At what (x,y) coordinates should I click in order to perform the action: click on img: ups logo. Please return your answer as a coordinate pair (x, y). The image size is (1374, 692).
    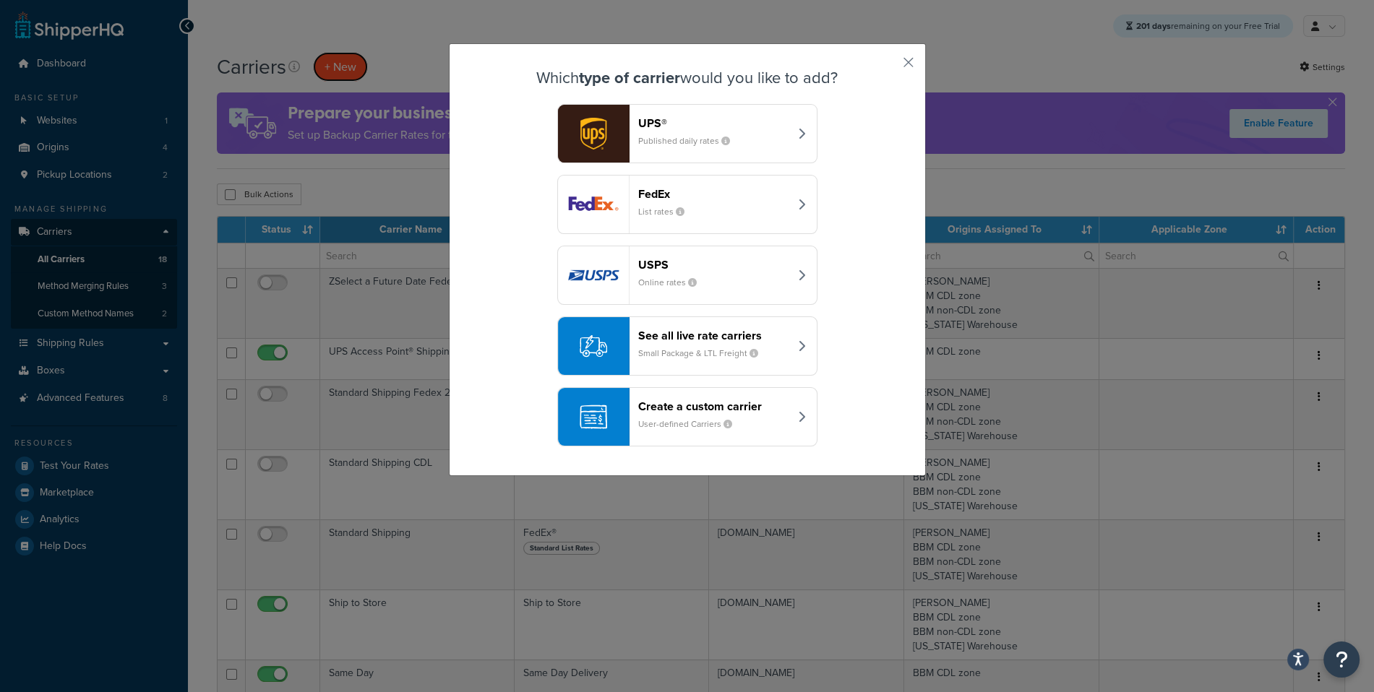
    Looking at the image, I should click on (593, 134).